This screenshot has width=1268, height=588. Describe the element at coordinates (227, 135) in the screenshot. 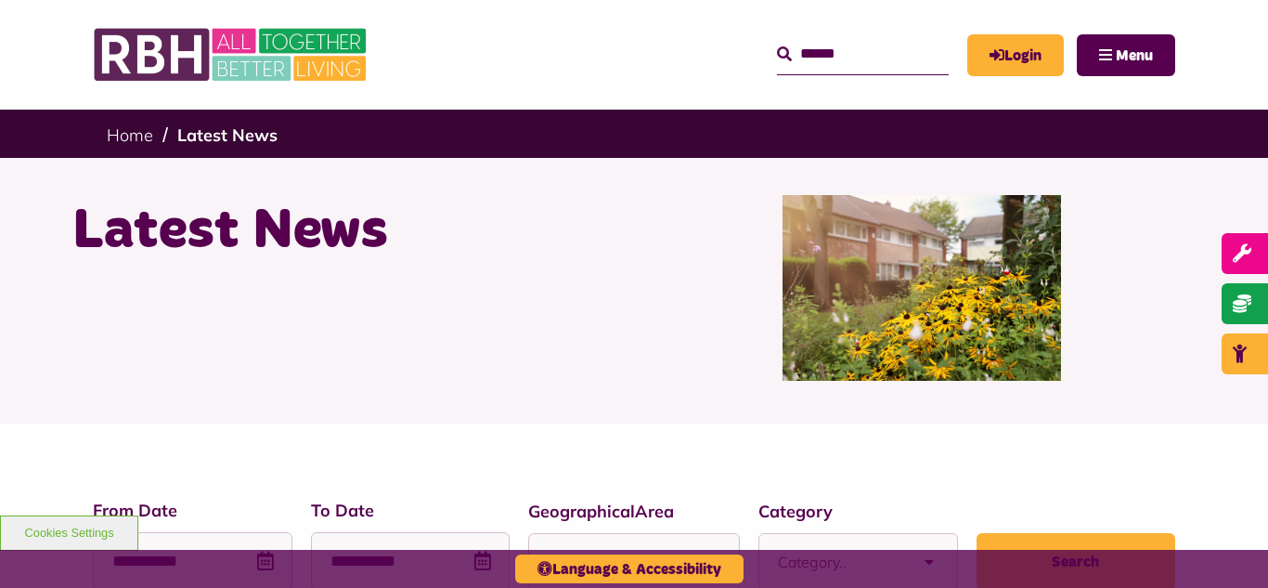

I see `a: Latest News` at that location.